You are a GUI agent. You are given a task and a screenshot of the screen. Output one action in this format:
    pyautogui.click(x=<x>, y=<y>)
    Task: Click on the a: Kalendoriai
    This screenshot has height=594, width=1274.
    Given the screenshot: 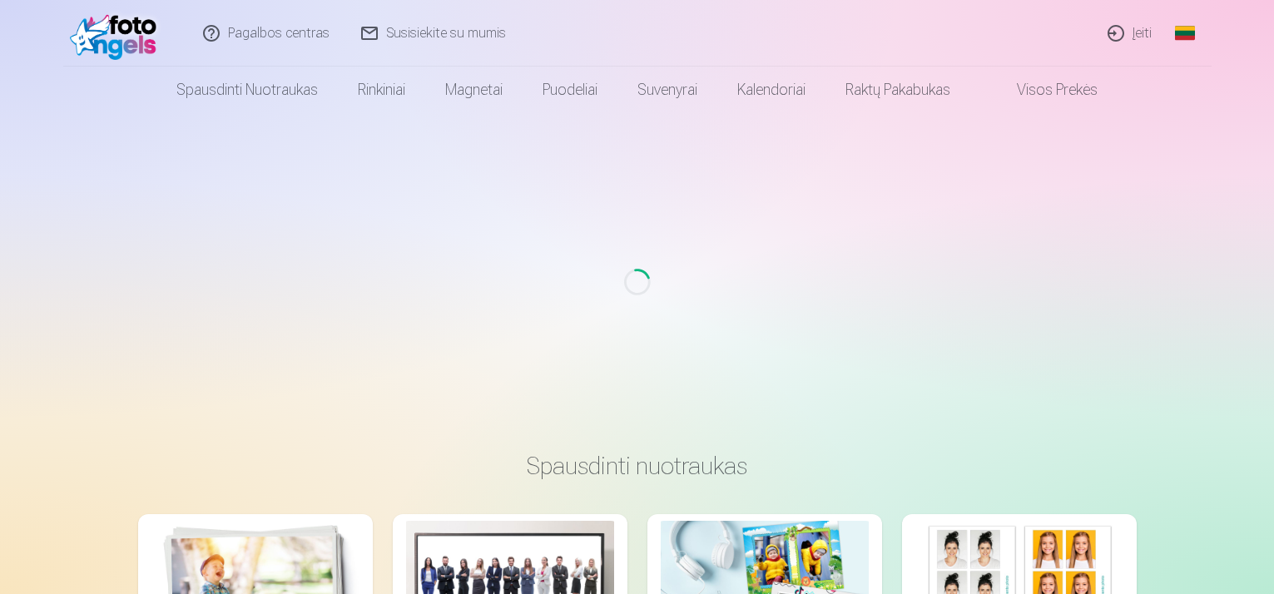 What is the action you would take?
    pyautogui.click(x=772, y=90)
    